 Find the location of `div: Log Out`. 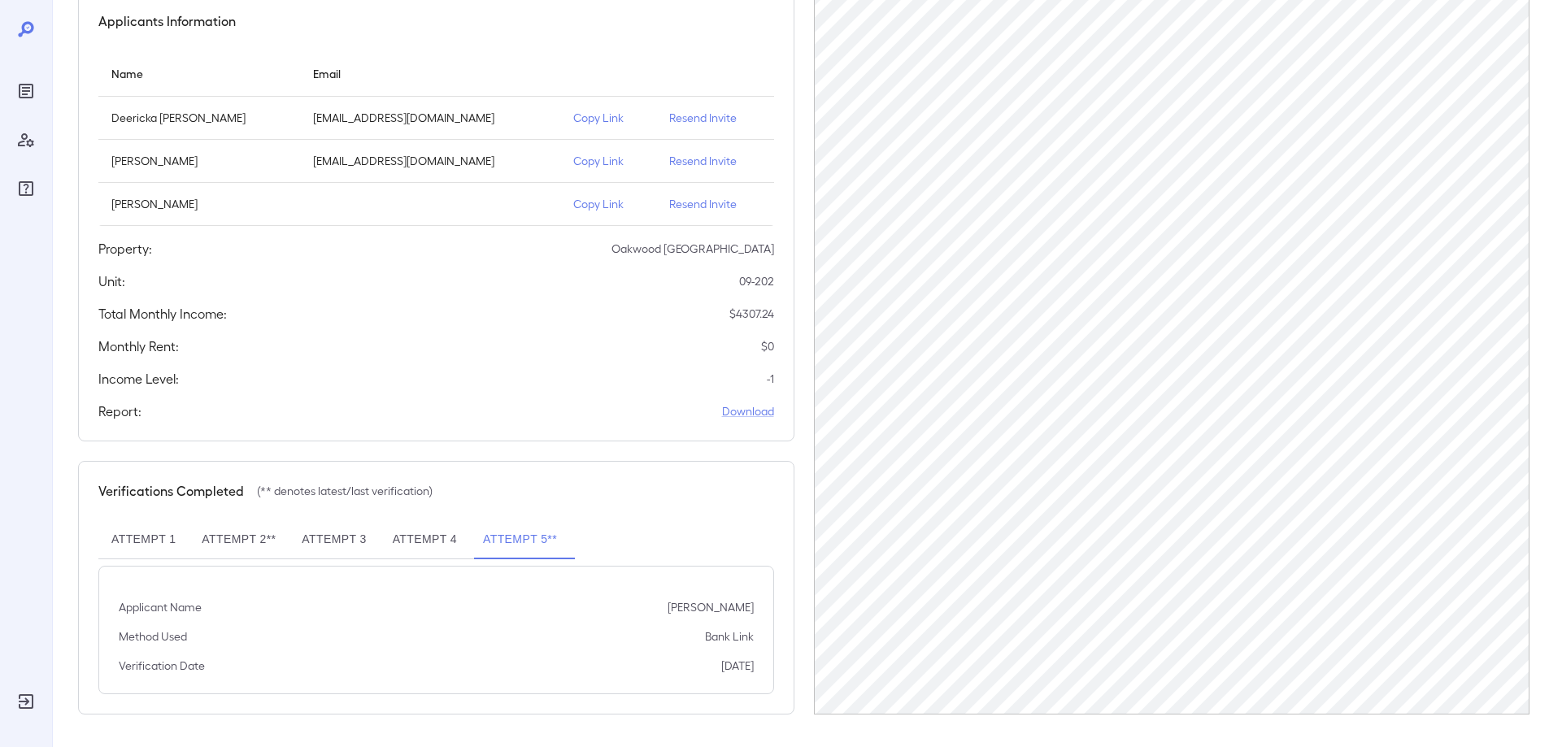

div: Log Out is located at coordinates (26, 702).